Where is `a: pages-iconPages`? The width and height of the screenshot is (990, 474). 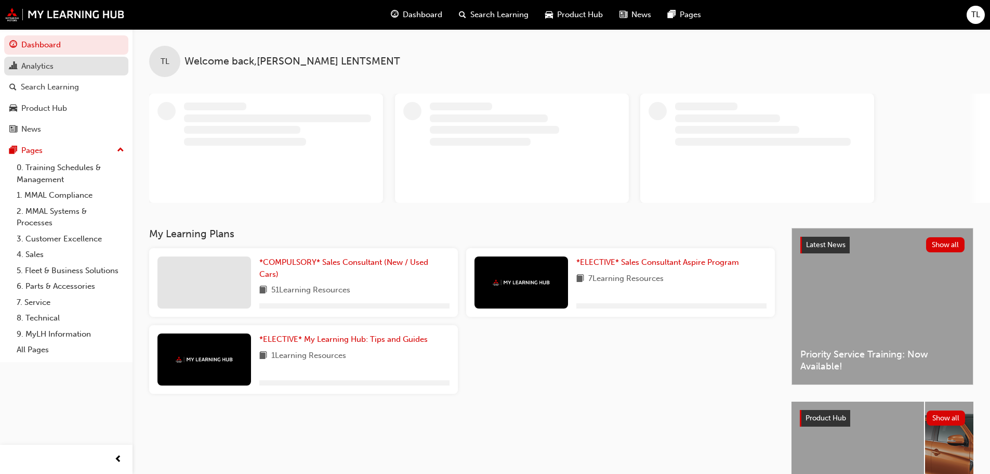 a: pages-iconPages is located at coordinates (685, 15).